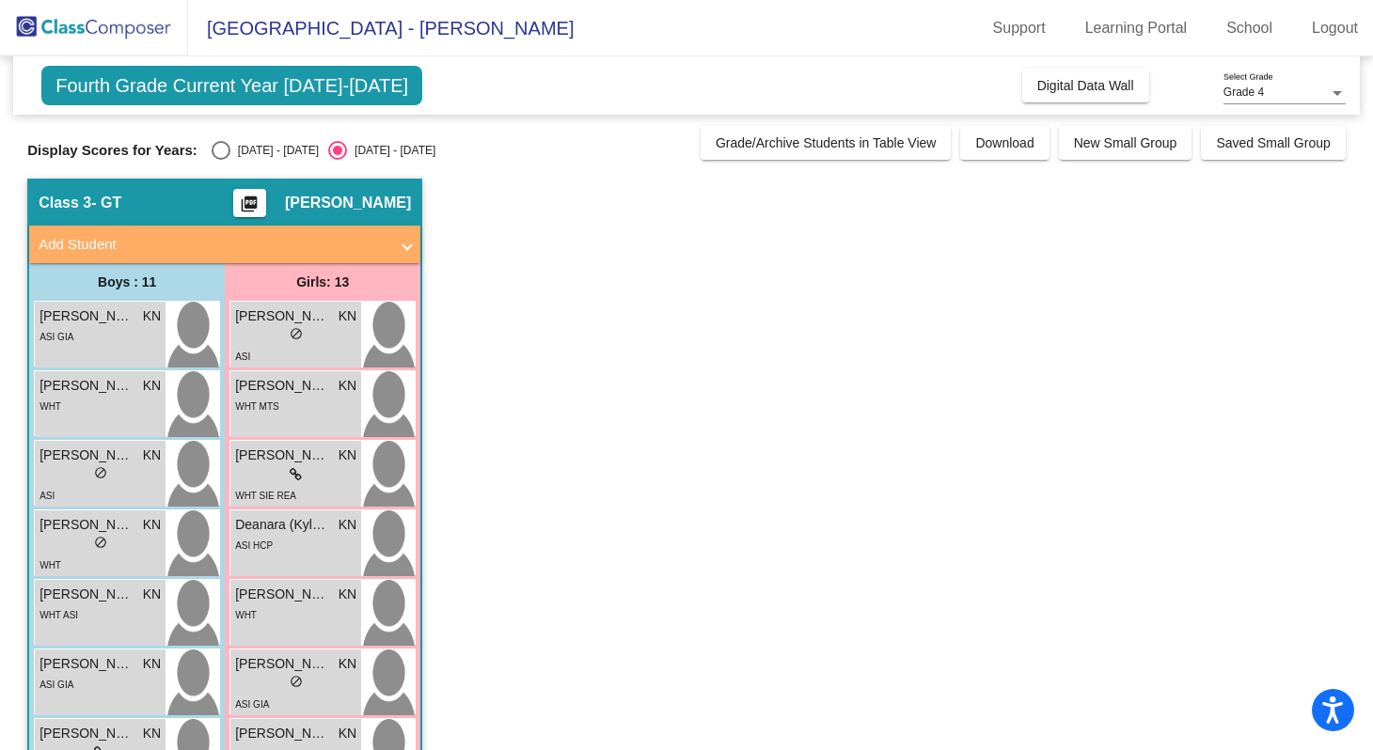 The width and height of the screenshot is (1373, 750). I want to click on a: Logout, so click(1334, 28).